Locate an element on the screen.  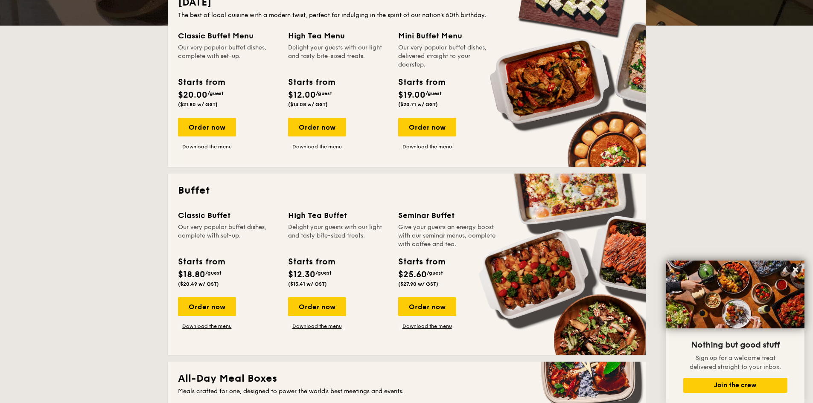
button: Close is located at coordinates (795, 270).